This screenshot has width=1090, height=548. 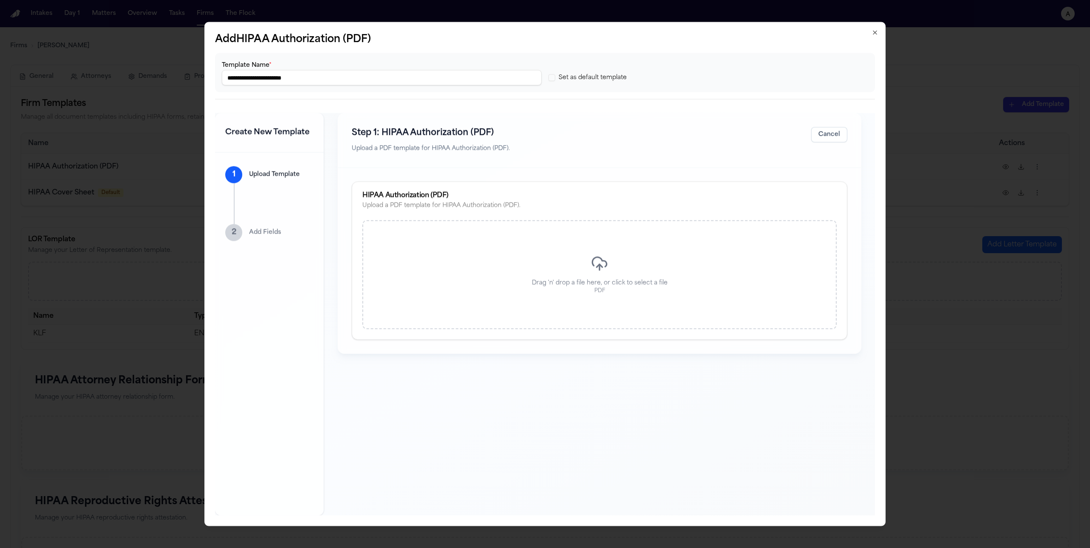 I want to click on h2: Step 1: HIPAA Authorization (PDF), so click(x=431, y=133).